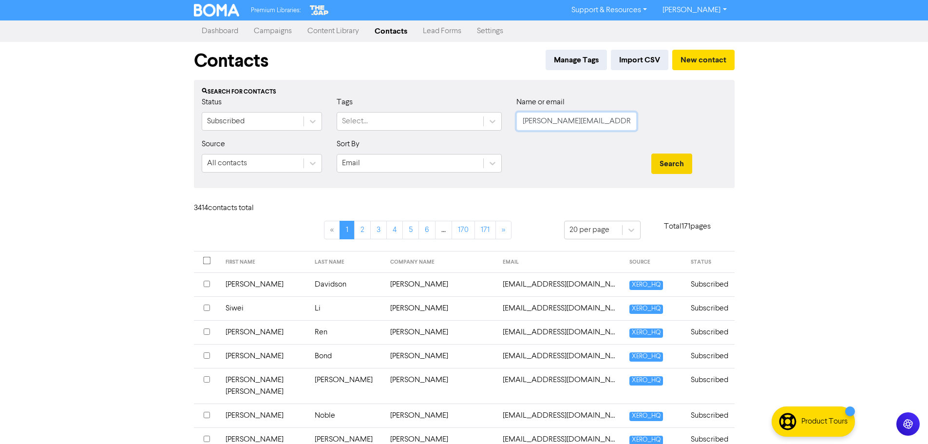 The image size is (928, 444). What do you see at coordinates (319, 10) in the screenshot?
I see `img: The Gap` at bounding box center [319, 10].